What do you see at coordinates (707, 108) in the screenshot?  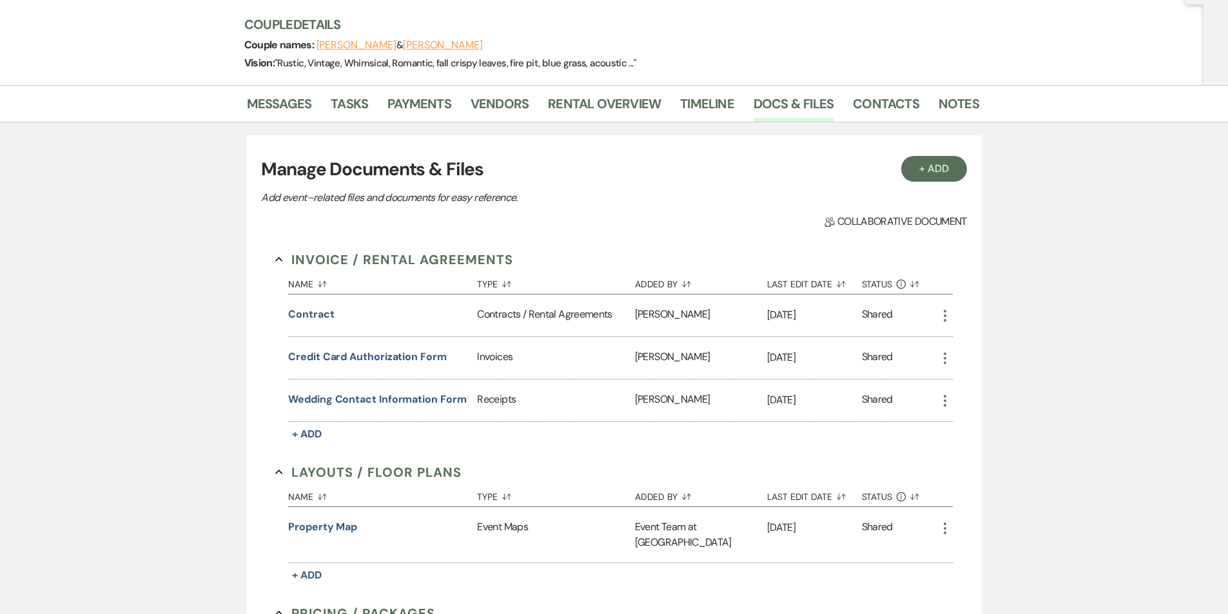 I see `a: Timeline` at bounding box center [707, 108].